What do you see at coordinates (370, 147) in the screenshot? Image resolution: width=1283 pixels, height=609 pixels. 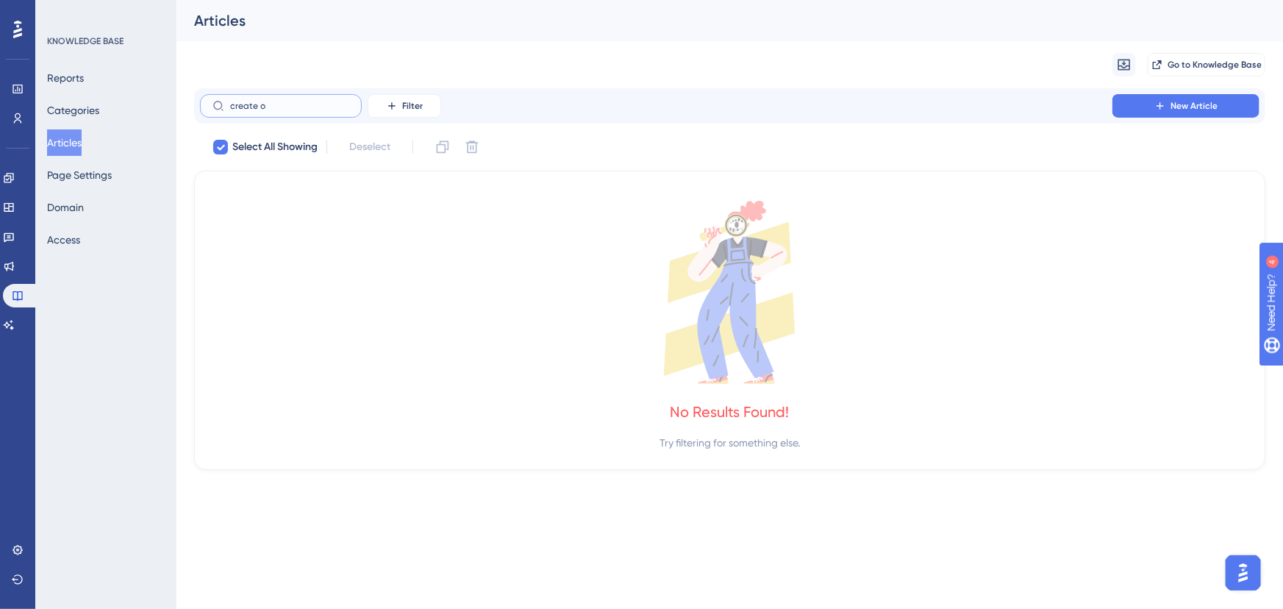 I see `button: Deselect` at bounding box center [370, 147].